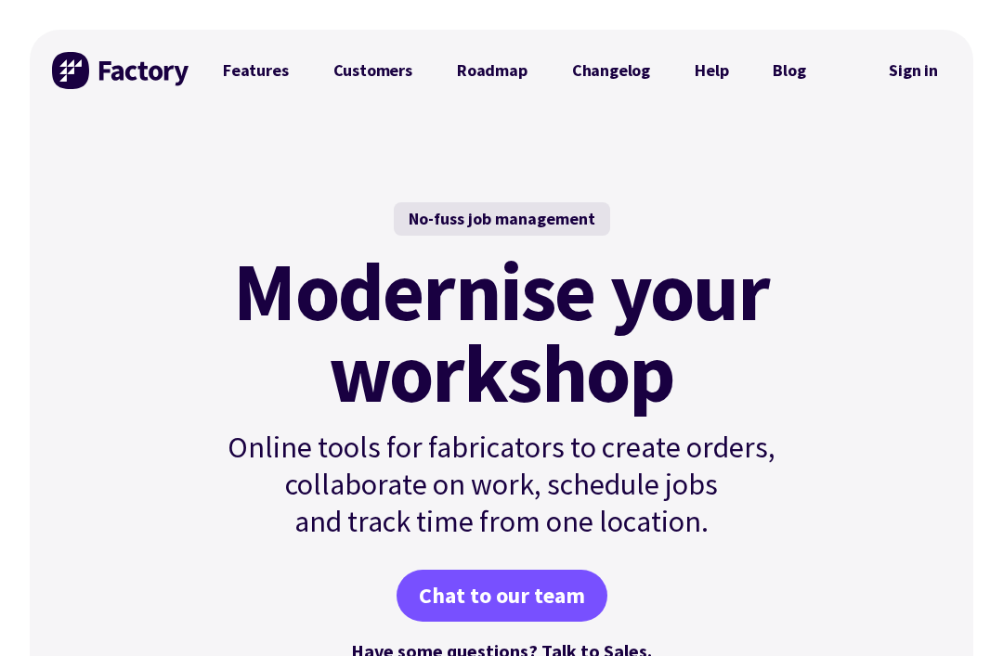  What do you see at coordinates (122, 71) in the screenshot?
I see `img: Factory` at bounding box center [122, 71].